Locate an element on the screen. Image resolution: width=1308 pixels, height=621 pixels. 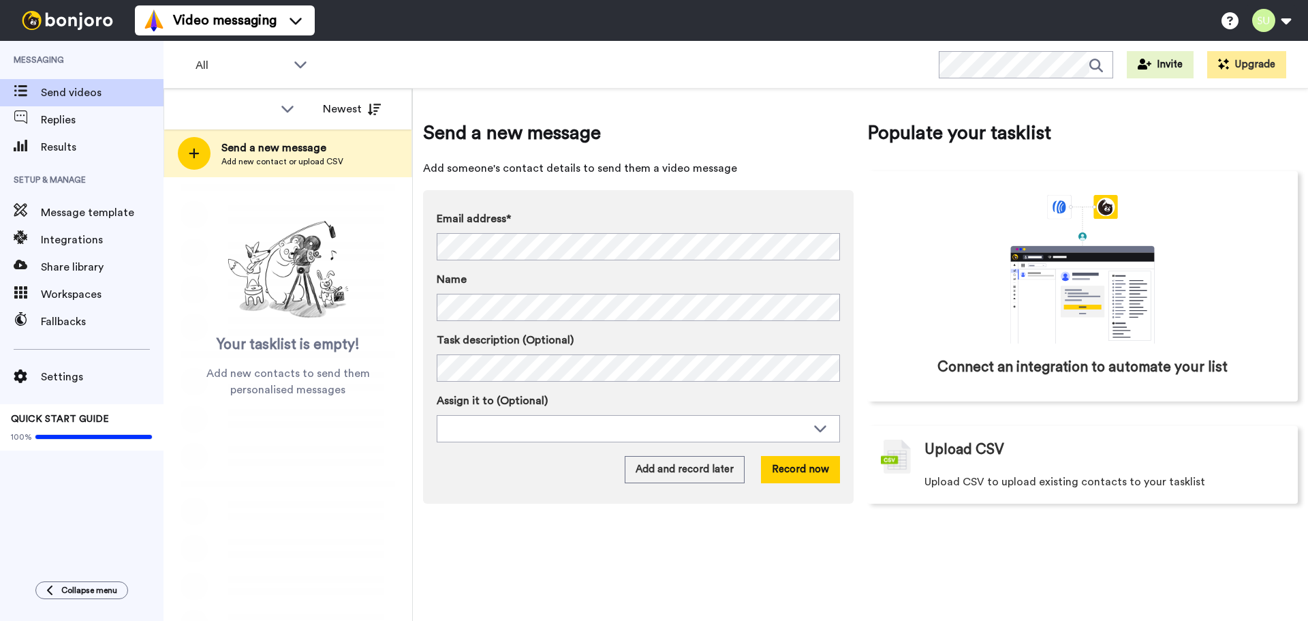
button: Invite is located at coordinates (1160, 65).